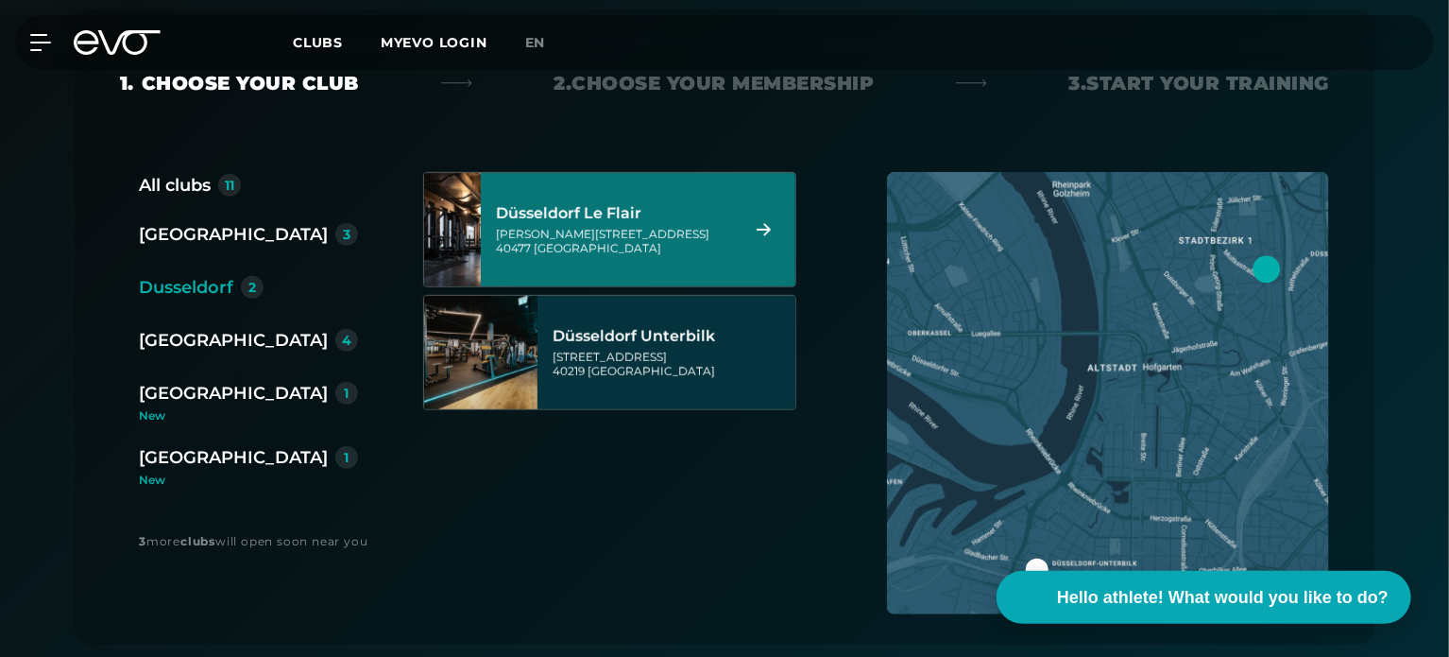  What do you see at coordinates (452, 230) in the screenshot?
I see `img: Düsseldorf Le Flair` at bounding box center [452, 230].